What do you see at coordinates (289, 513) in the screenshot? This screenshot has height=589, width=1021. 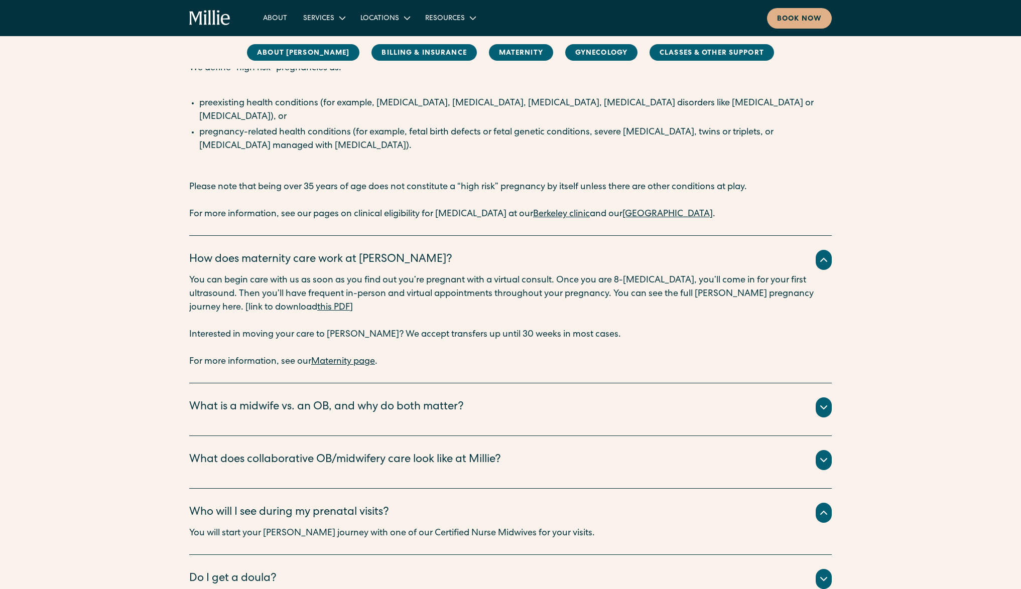 I see `div: Who will I see during my prenatal visits?` at bounding box center [289, 513].